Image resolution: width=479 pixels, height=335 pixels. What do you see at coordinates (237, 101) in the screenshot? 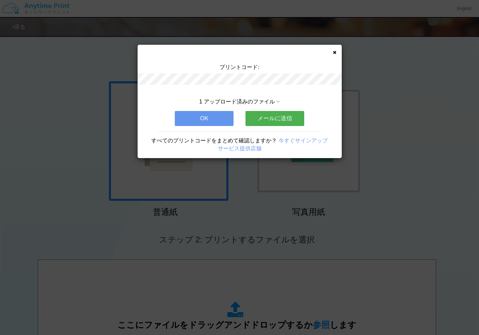
I see `span: 1 アップロード済みのファイル` at bounding box center [237, 101].